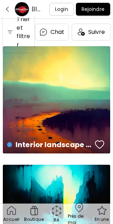 This screenshot has width=113, height=224. I want to click on div: animation, so click(57, 211).